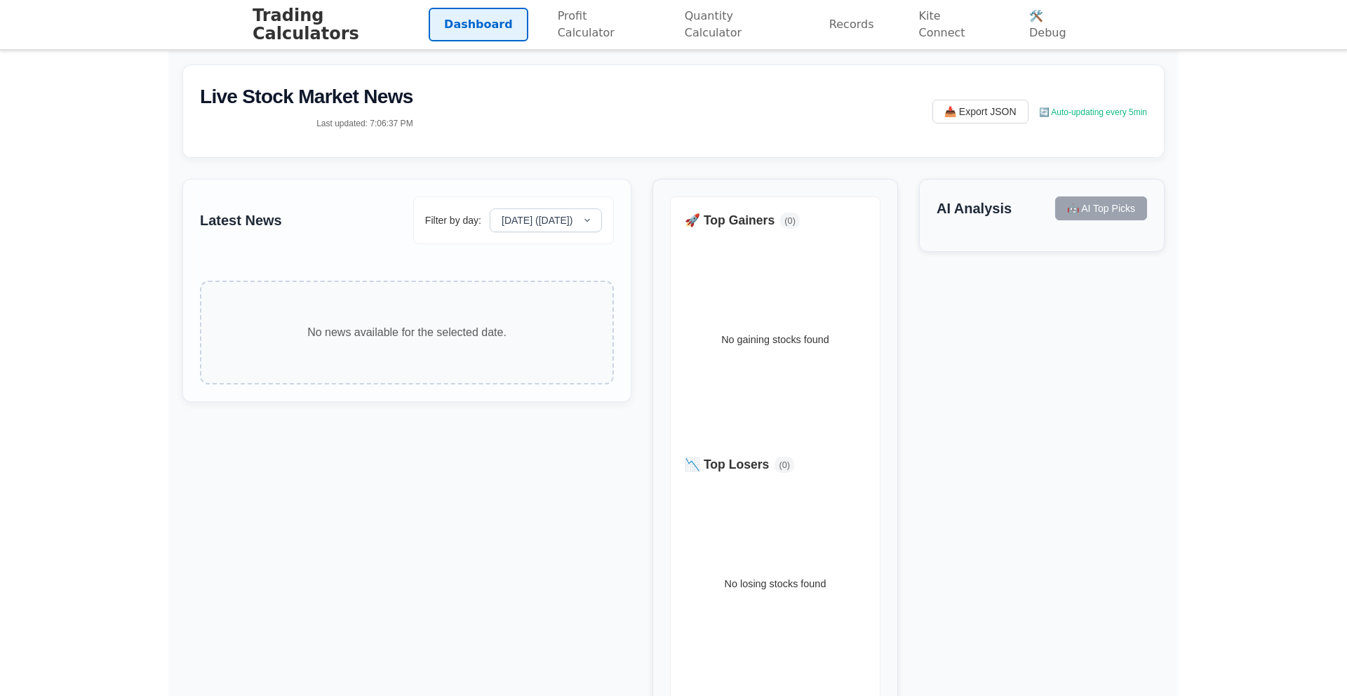  I want to click on h3: AI Analysis, so click(974, 208).